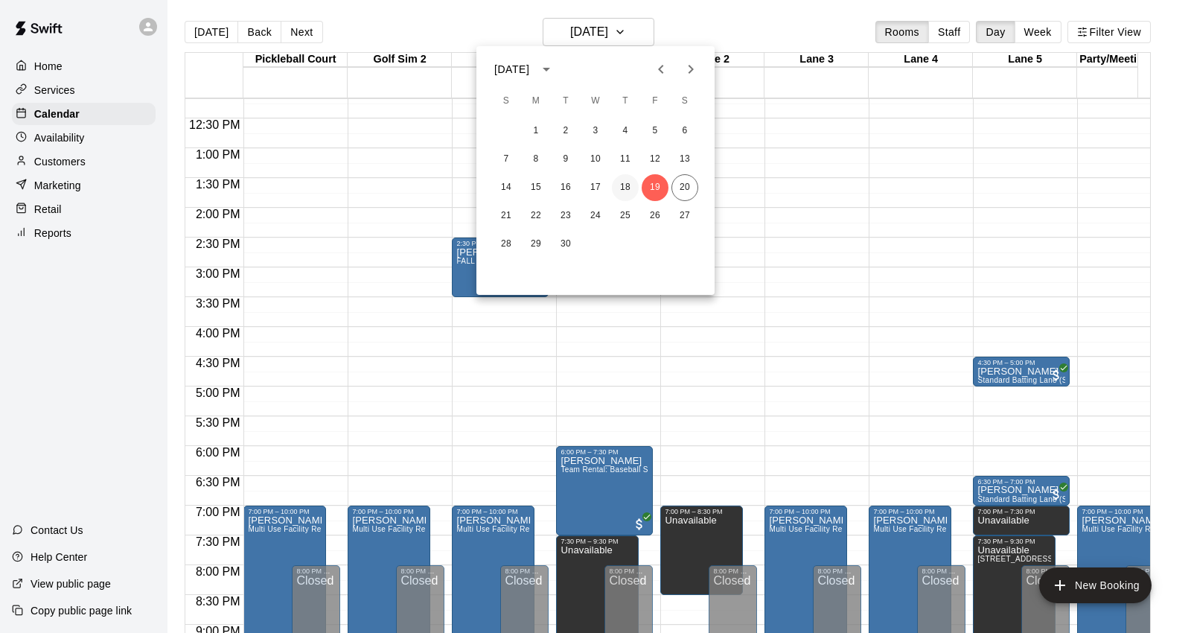 The image size is (1191, 633). What do you see at coordinates (566, 131) in the screenshot?
I see `button: 2` at bounding box center [566, 131].